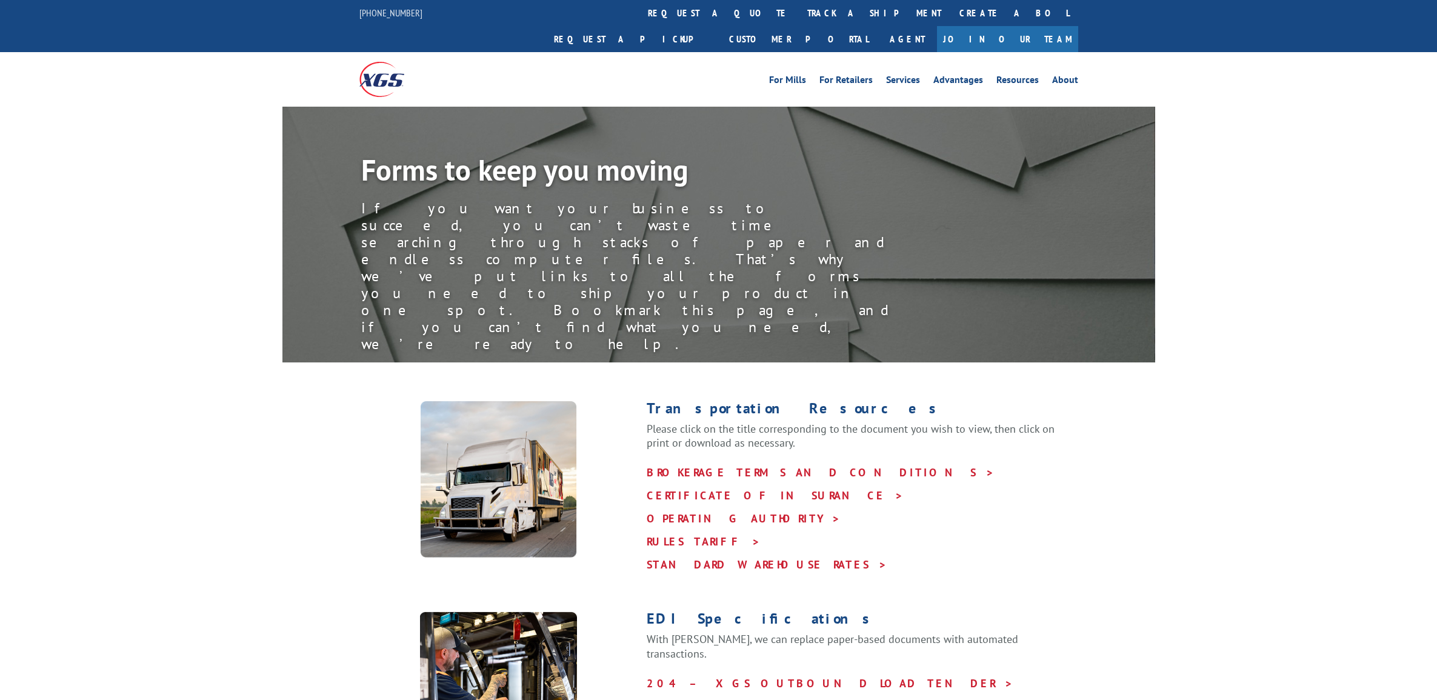 This screenshot has height=700, width=1437. I want to click on a: Agent, so click(907, 39).